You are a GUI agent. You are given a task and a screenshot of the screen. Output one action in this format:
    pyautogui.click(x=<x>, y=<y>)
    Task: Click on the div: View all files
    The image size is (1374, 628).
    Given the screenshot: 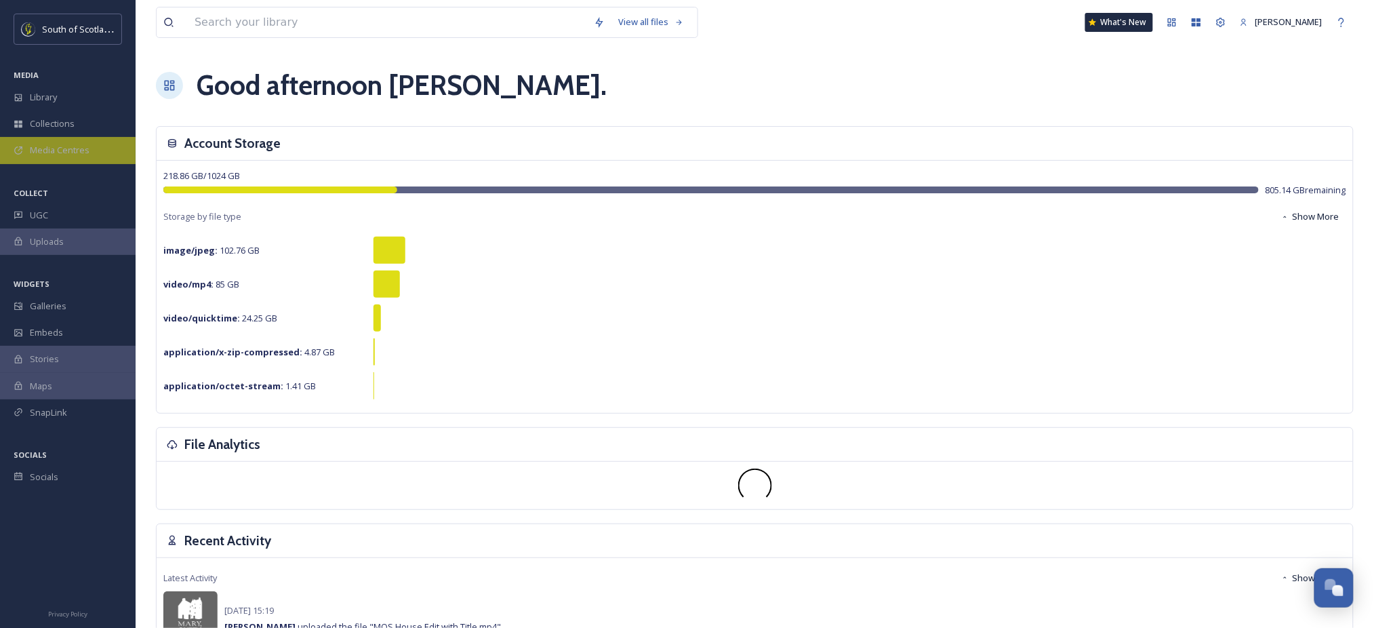 What is the action you would take?
    pyautogui.click(x=651, y=22)
    